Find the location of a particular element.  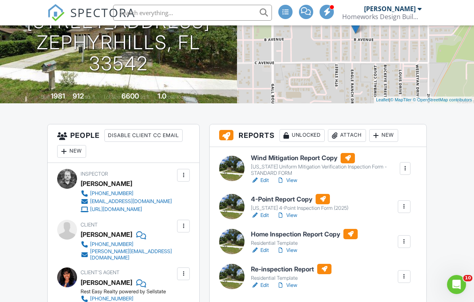

span: Client's Agent is located at coordinates (100, 272).